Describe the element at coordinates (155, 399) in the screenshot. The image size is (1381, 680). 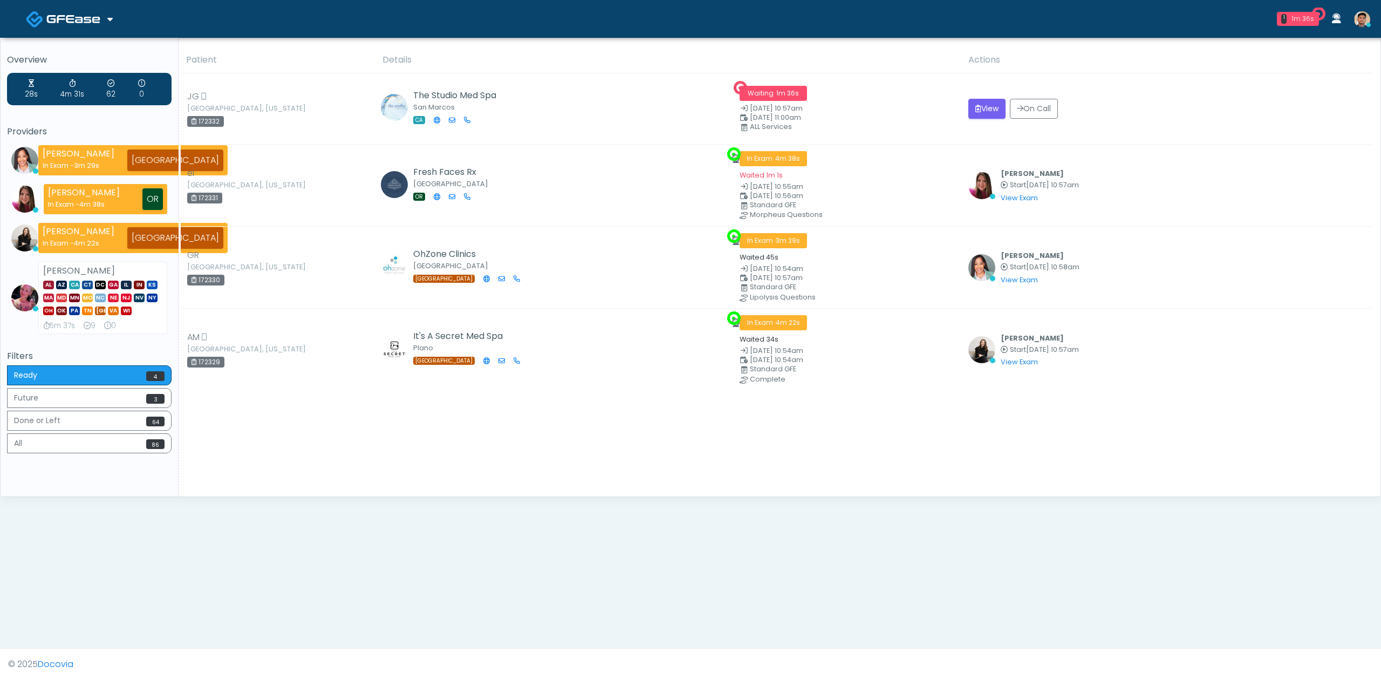
I see `span: 3` at that location.